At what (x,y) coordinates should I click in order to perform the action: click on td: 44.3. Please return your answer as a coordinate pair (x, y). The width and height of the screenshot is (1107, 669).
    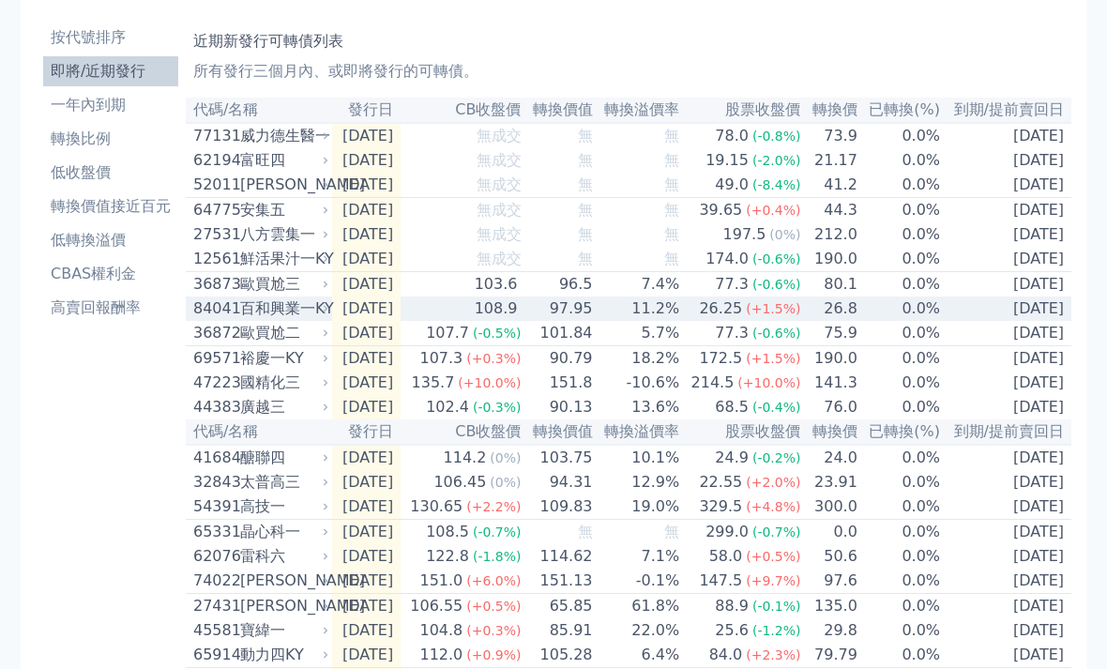
    Looking at the image, I should click on (829, 210).